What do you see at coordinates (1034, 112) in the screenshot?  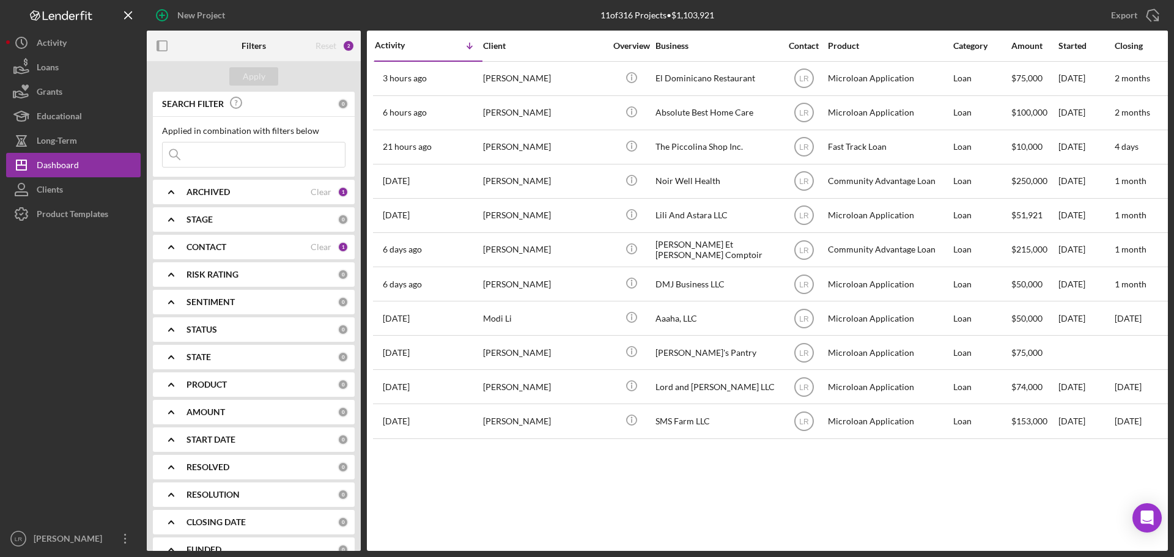 I see `div: $100,000` at bounding box center [1034, 112].